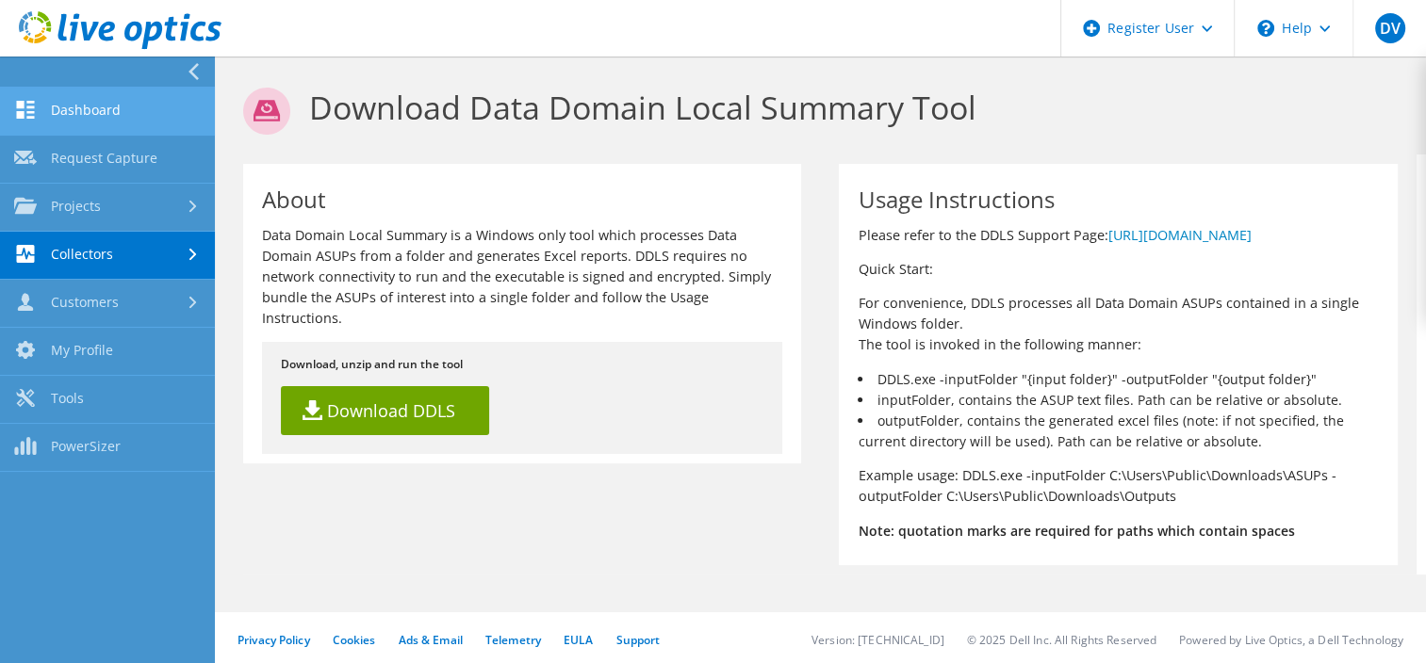 The width and height of the screenshot is (1426, 663). Describe the element at coordinates (1390, 28) in the screenshot. I see `span: DV` at that location.